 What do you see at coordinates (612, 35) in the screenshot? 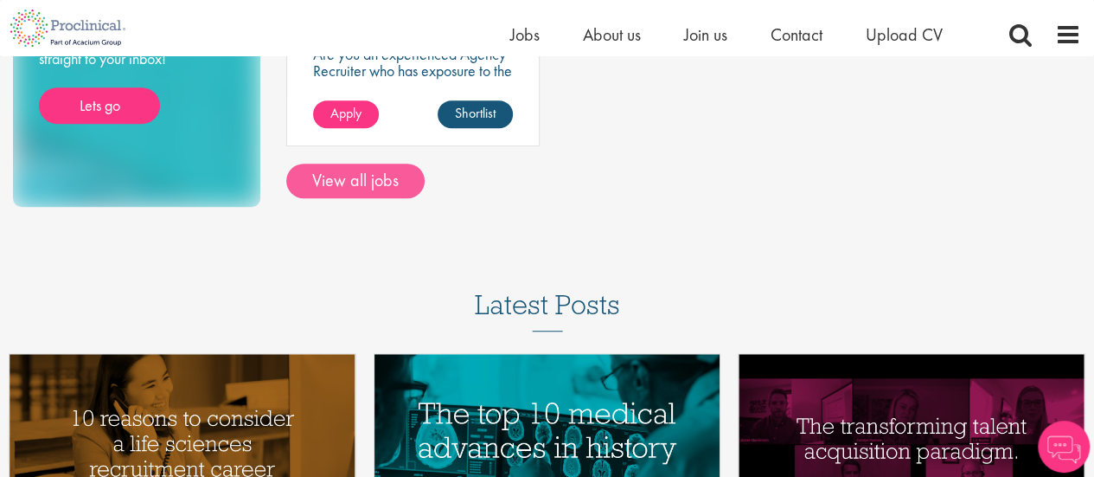
I see `span: About us` at bounding box center [612, 35].